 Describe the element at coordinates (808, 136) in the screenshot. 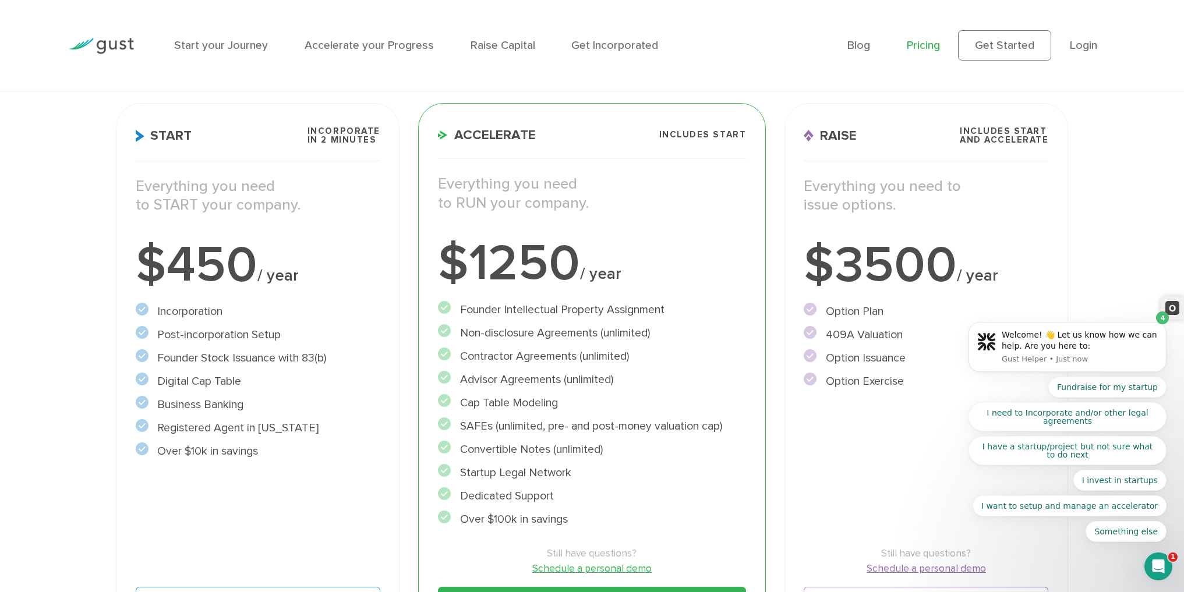

I see `img: Raise Icon` at that location.